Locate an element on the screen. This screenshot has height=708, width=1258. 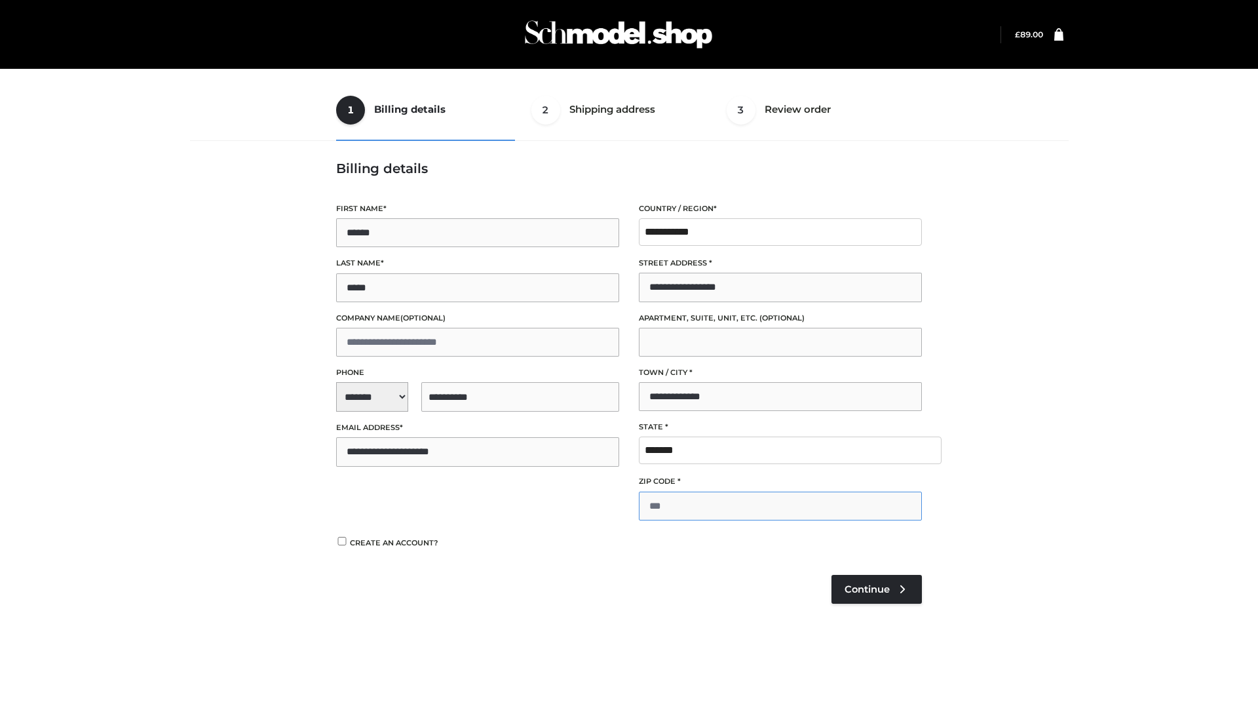
img: Schmodel Admin 964 is located at coordinates (618, 34).